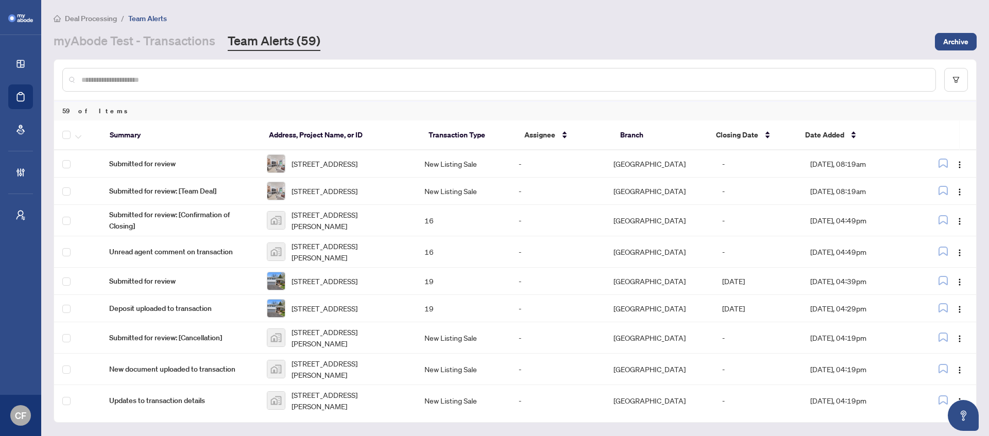 This screenshot has width=989, height=436. I want to click on button: Archive, so click(956, 42).